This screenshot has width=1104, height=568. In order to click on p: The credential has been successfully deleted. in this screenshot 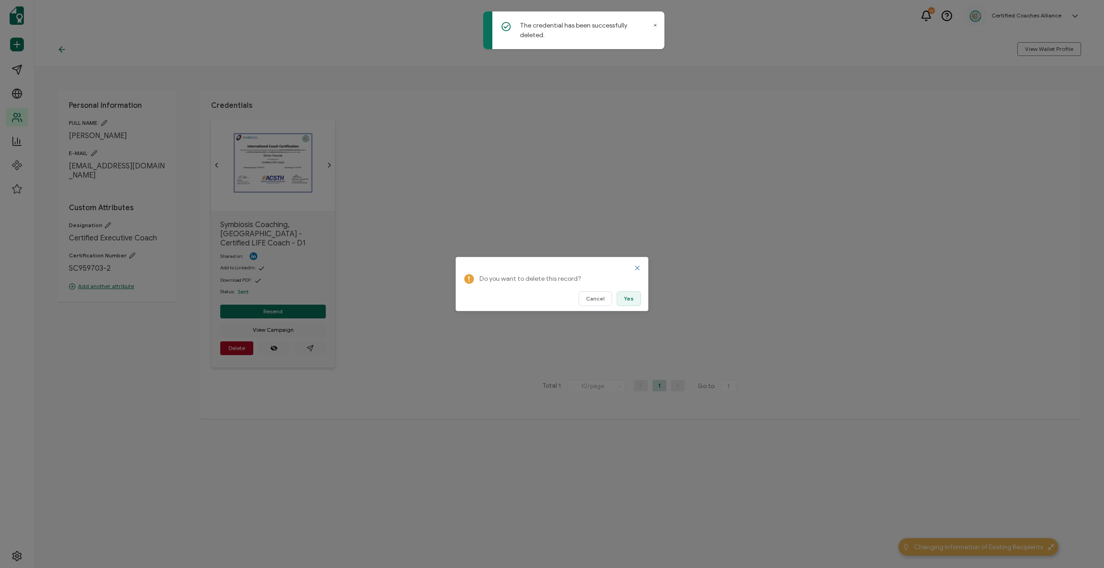, I will do `click(585, 30)`.